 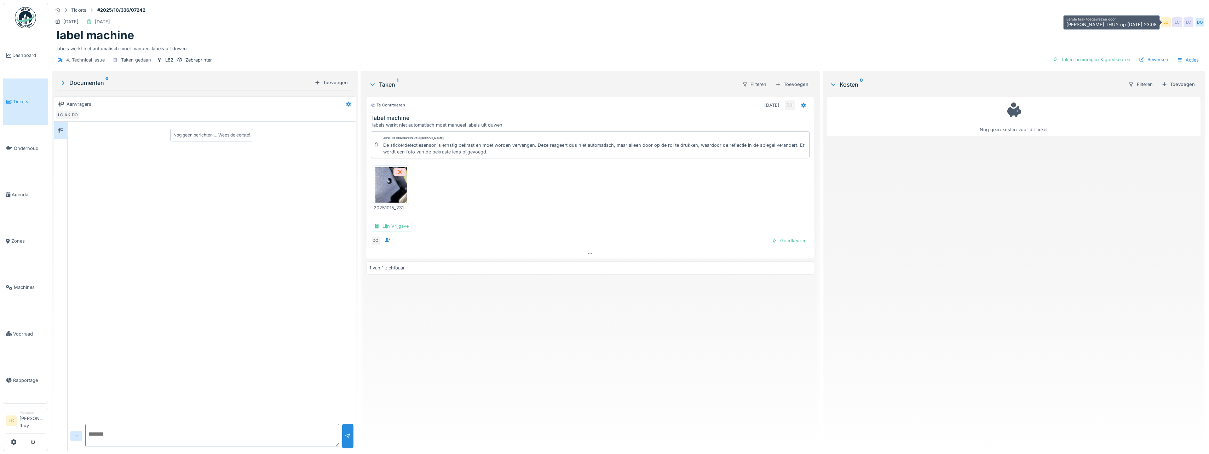 What do you see at coordinates (25, 334) in the screenshot?
I see `a: Voorraad` at bounding box center [25, 334].